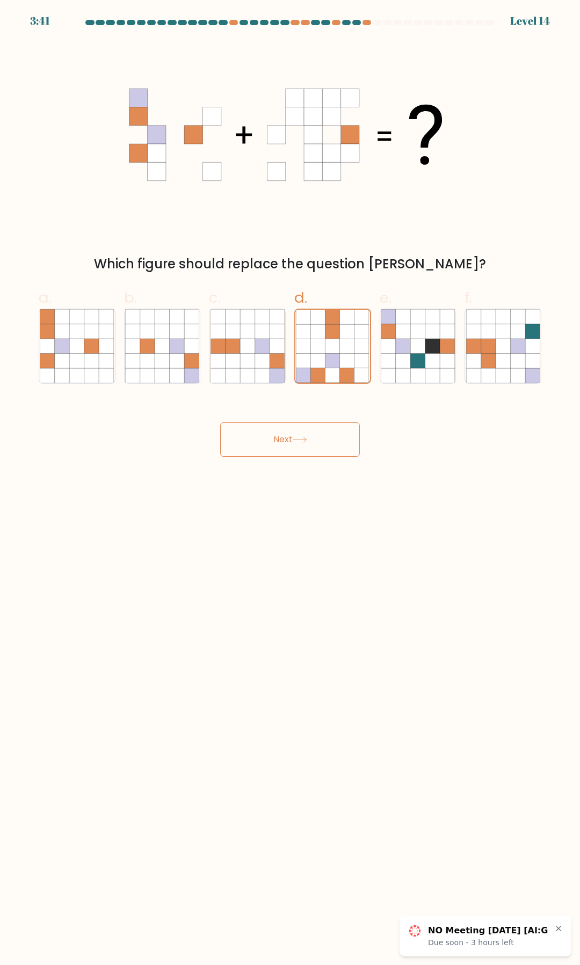 The image size is (580, 965). I want to click on div: 3:41, so click(40, 21).